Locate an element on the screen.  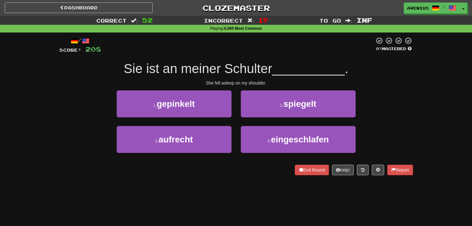
small: 3 . is located at coordinates (157, 141).